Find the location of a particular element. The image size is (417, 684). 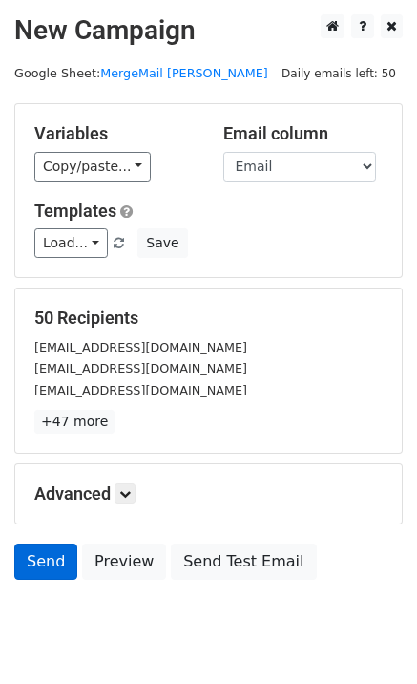

h2: New Campaign is located at coordinates (208, 31).